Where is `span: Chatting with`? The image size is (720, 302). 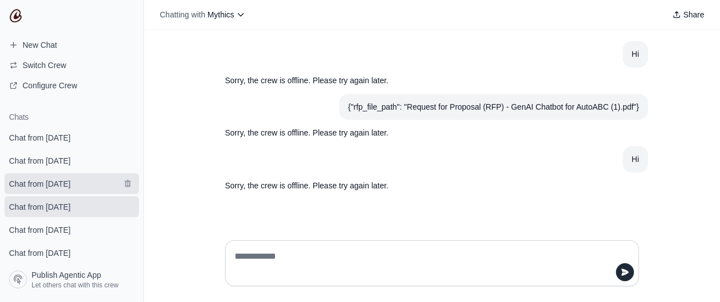 span: Chatting with is located at coordinates (182, 15).